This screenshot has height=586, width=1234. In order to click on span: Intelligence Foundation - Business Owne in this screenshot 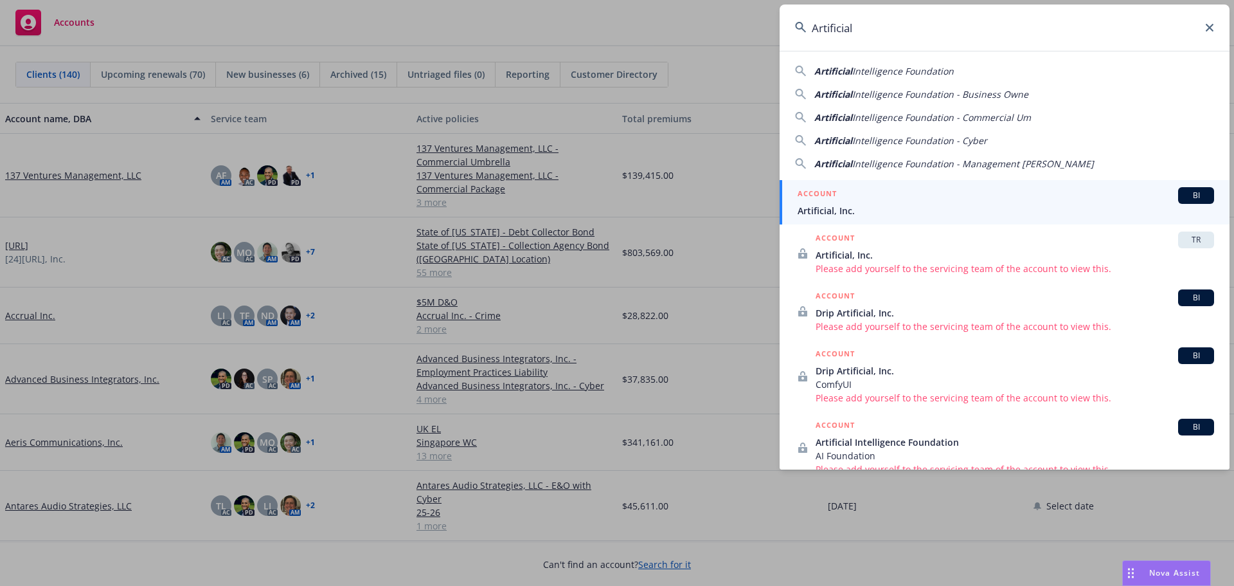, I will do `click(941, 94)`.